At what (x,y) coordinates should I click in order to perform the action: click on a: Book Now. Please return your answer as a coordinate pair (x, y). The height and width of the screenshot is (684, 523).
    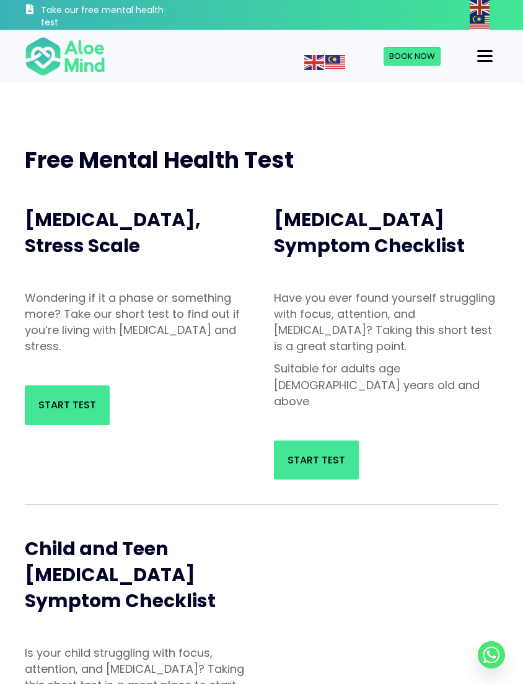
    Looking at the image, I should click on (412, 56).